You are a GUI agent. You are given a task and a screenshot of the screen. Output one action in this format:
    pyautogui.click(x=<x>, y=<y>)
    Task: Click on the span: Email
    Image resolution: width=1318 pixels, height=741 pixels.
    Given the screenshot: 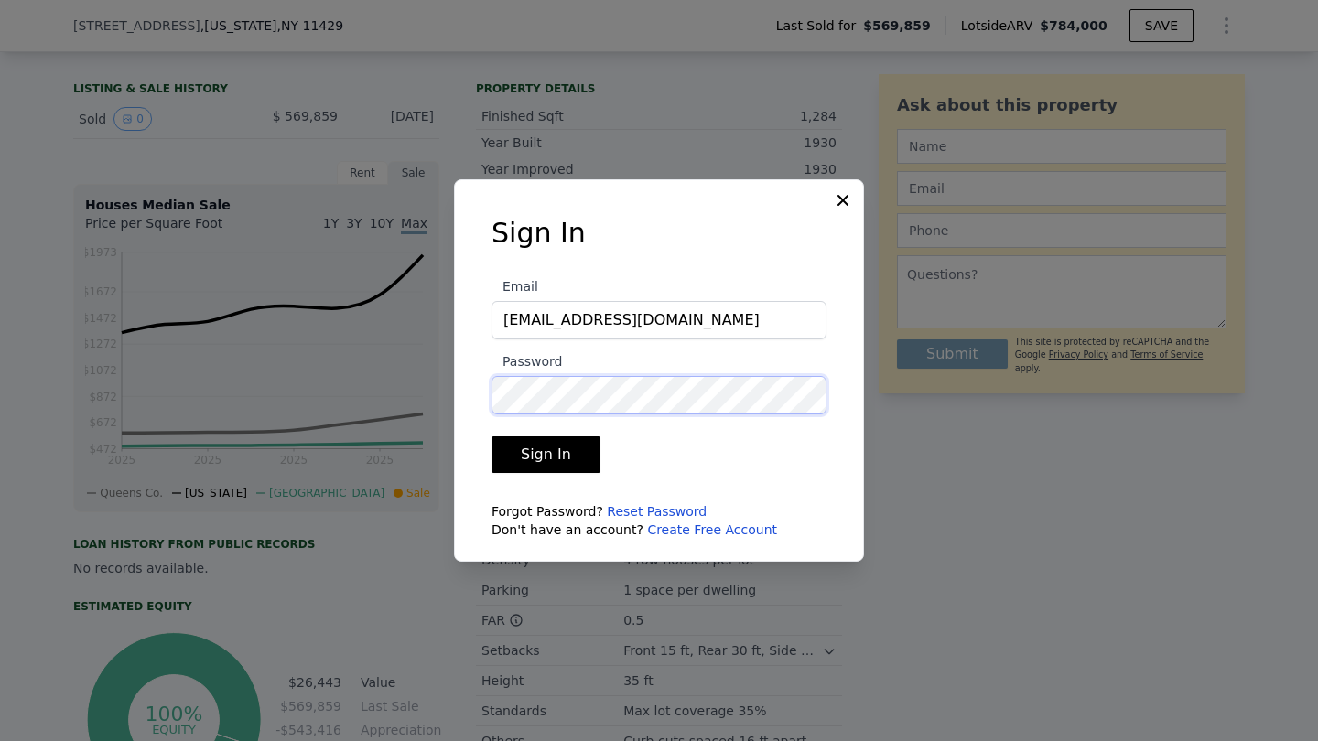 What is the action you would take?
    pyautogui.click(x=514, y=287)
    